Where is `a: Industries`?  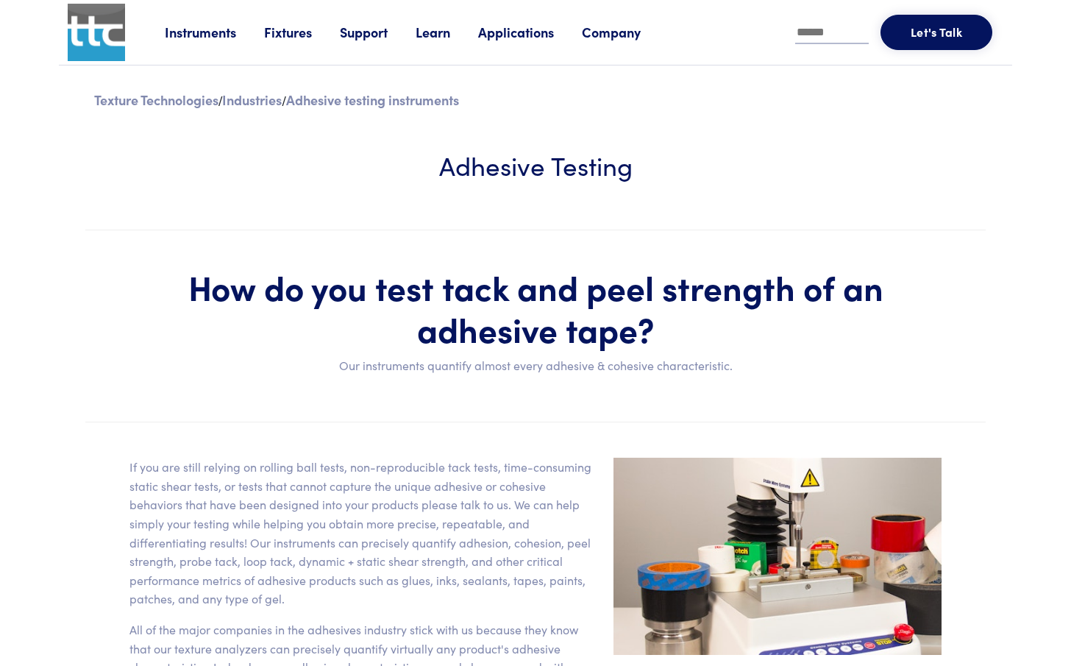 a: Industries is located at coordinates (252, 99).